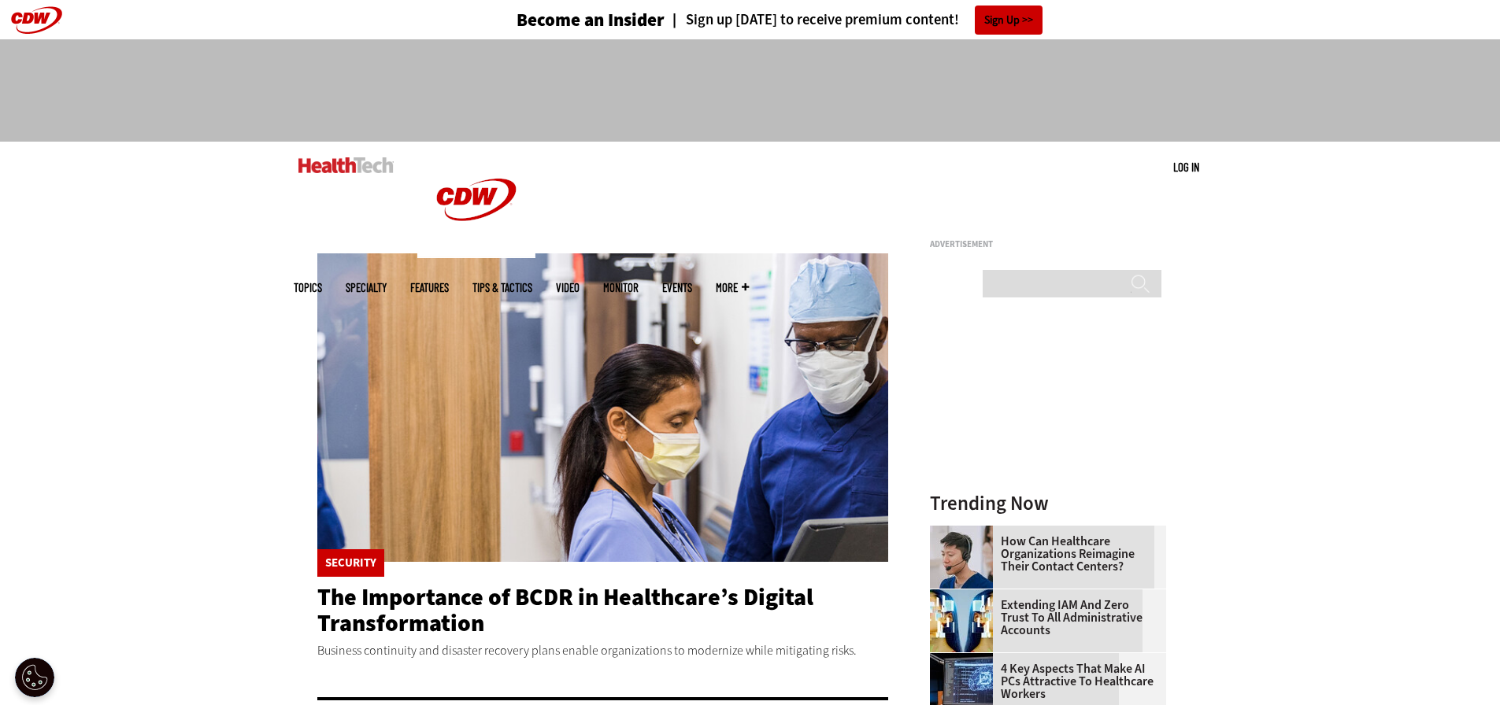 The width and height of the screenshot is (1500, 705). What do you see at coordinates (366, 287) in the screenshot?
I see `span: Specialty` at bounding box center [366, 287].